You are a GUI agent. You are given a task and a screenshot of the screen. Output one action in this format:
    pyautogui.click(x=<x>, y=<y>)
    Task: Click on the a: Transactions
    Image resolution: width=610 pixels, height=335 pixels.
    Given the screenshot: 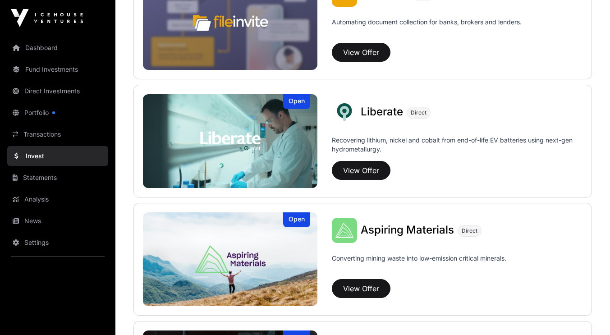 What is the action you would take?
    pyautogui.click(x=58, y=134)
    